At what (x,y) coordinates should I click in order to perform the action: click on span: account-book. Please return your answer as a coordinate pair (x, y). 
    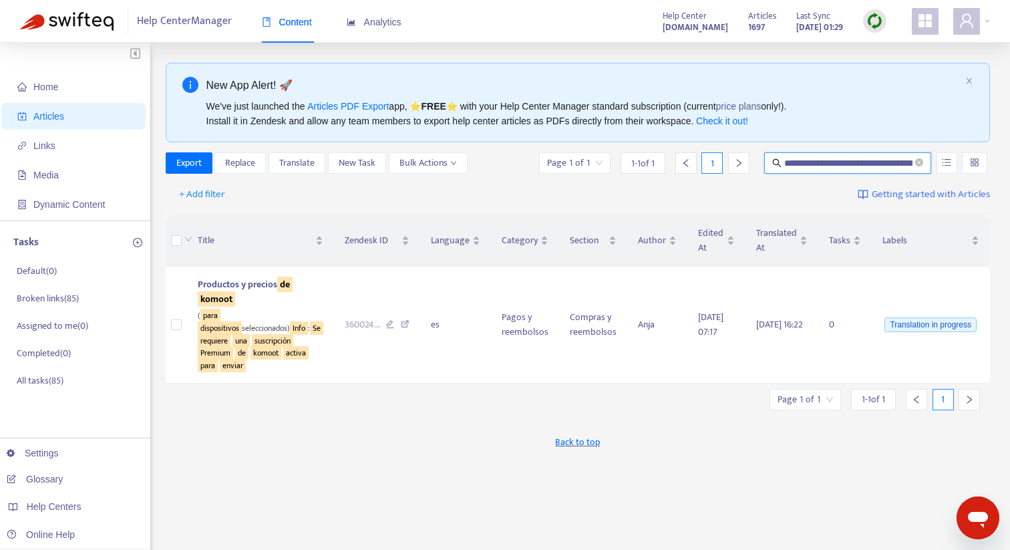
    Looking at the image, I should click on (22, 116).